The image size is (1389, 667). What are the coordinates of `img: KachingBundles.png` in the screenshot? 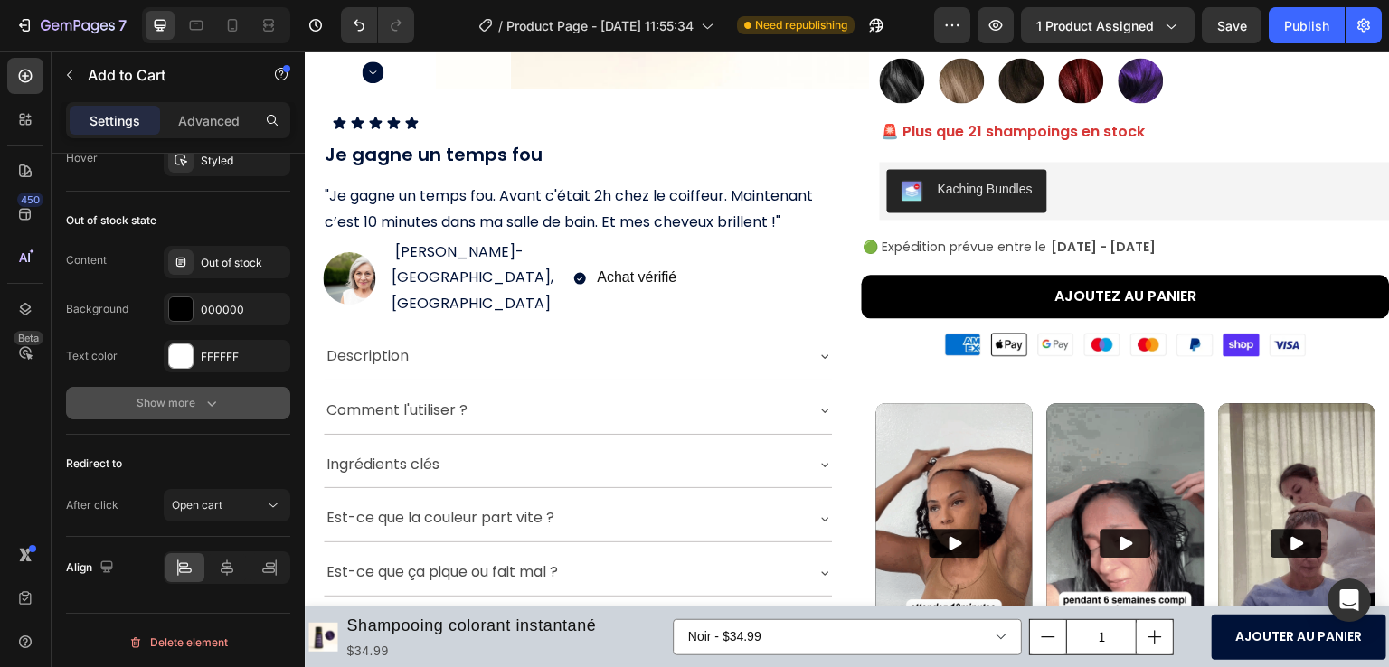 It's located at (608, 140).